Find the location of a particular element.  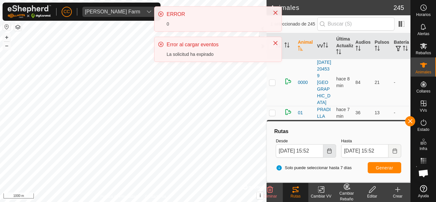

th: VV is located at coordinates (324, 46).